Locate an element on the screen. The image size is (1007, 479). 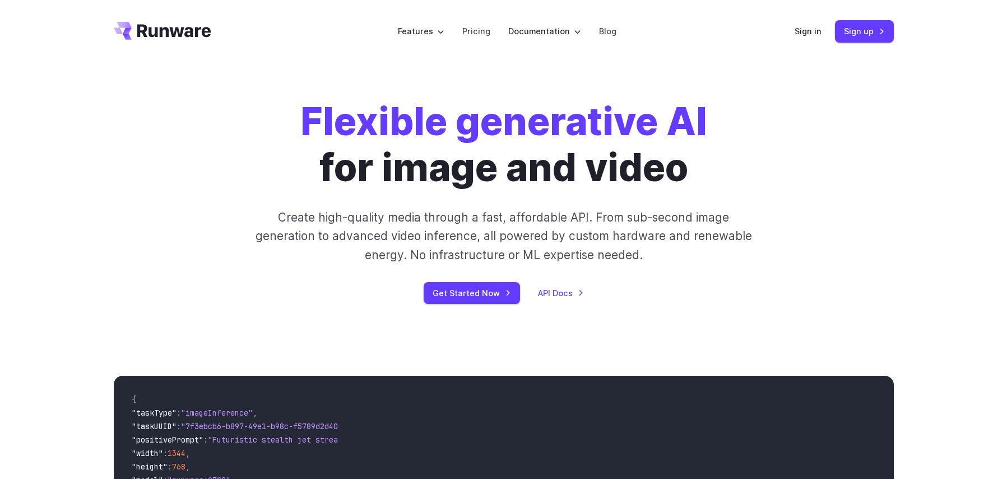
p: Create high-quality media through a fast, affordable API. From sub-second image generation to adv... is located at coordinates (503, 236).